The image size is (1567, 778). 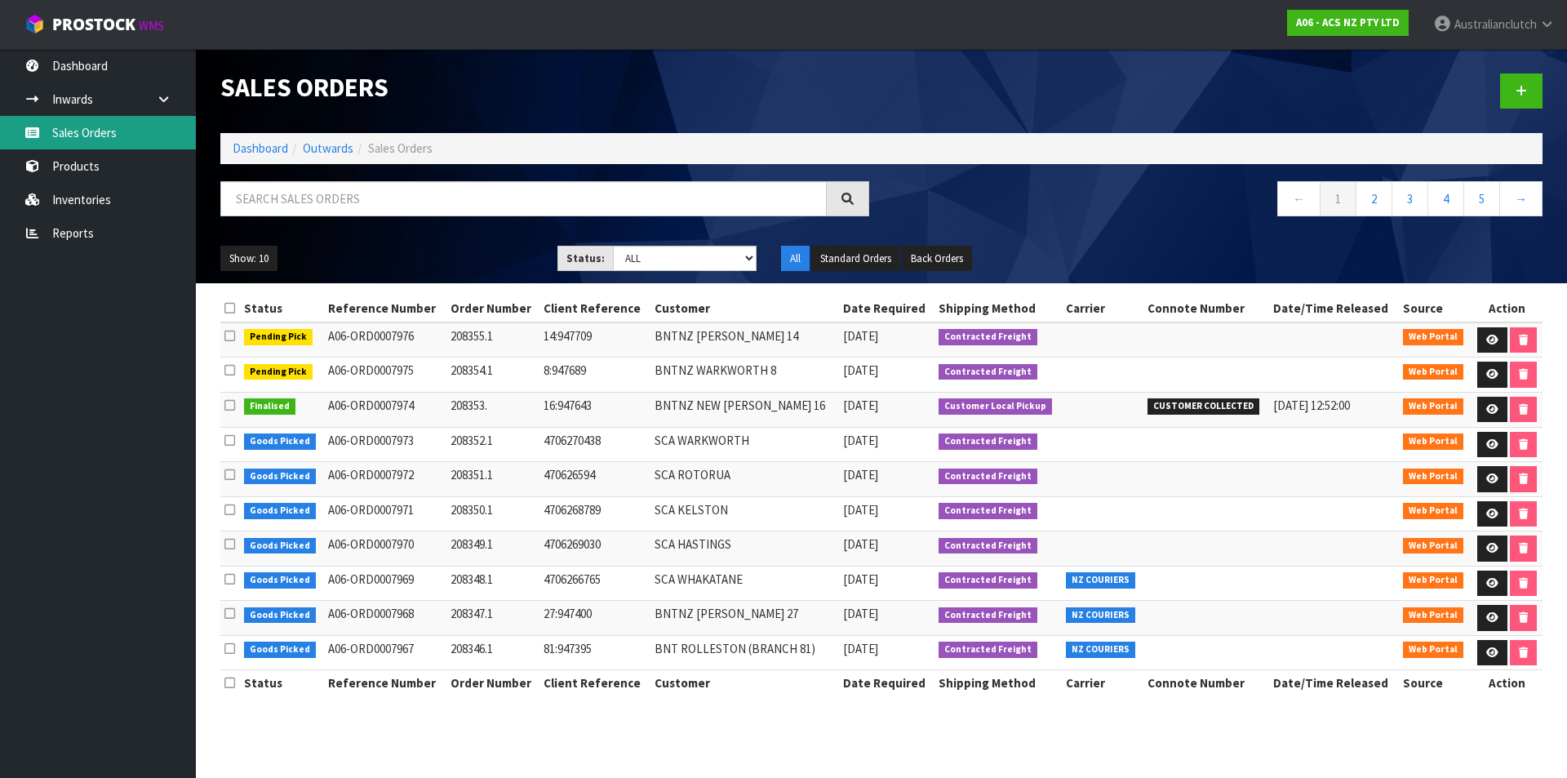 I want to click on th: Reference Number, so click(x=385, y=309).